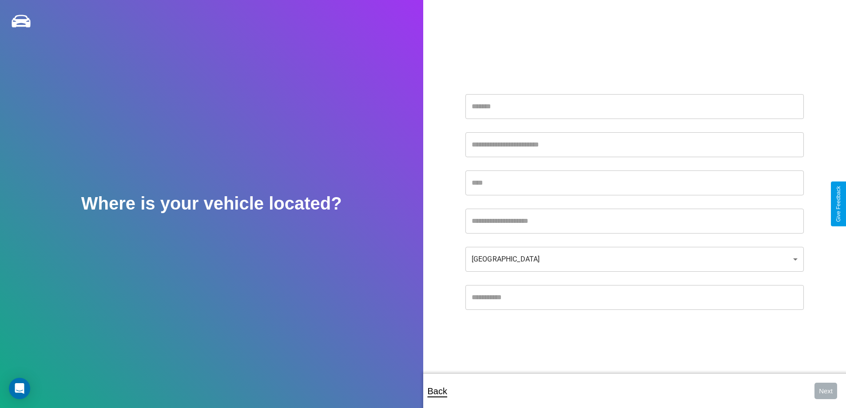 The image size is (846, 408). What do you see at coordinates (437, 391) in the screenshot?
I see `p: Back` at bounding box center [437, 391].